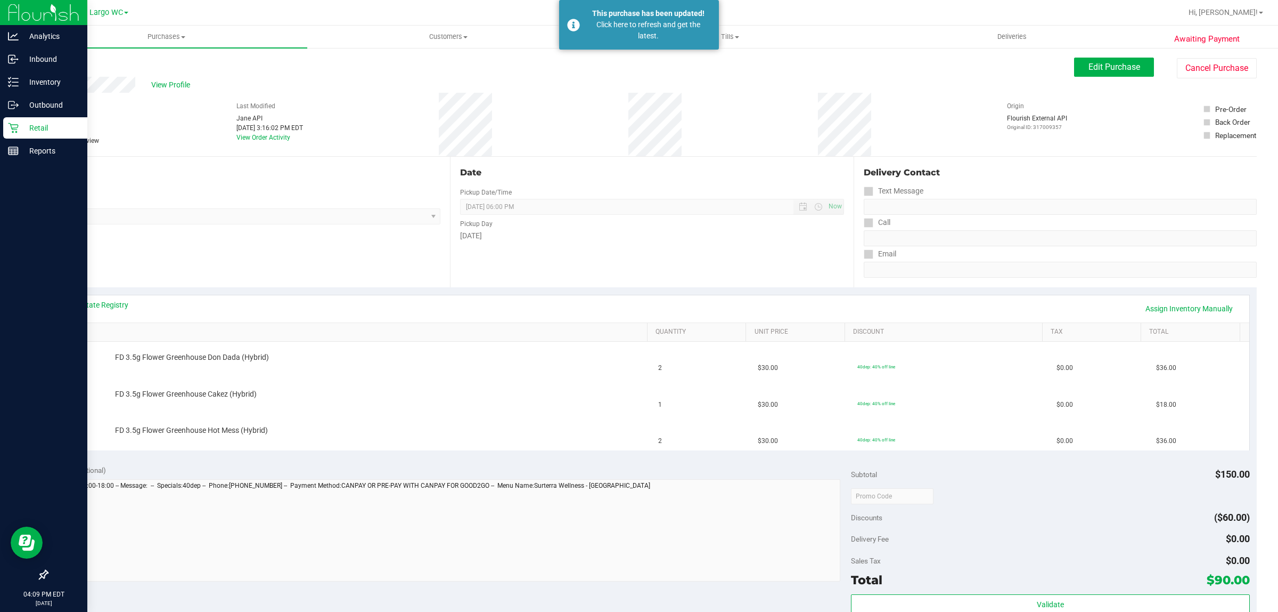 The image size is (1278, 612). What do you see at coordinates (870, 539) in the screenshot?
I see `span: Delivery Fee` at bounding box center [870, 539].